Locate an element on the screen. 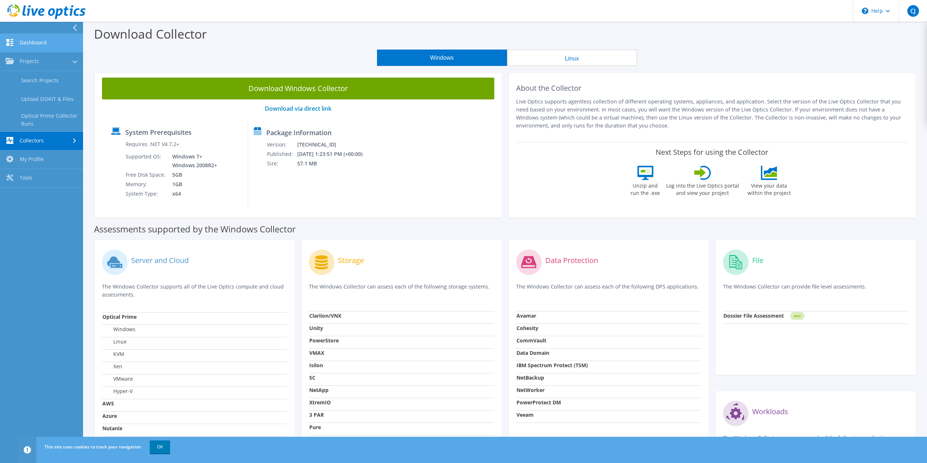 The width and height of the screenshot is (927, 463). strong: CommVault is located at coordinates (532, 340).